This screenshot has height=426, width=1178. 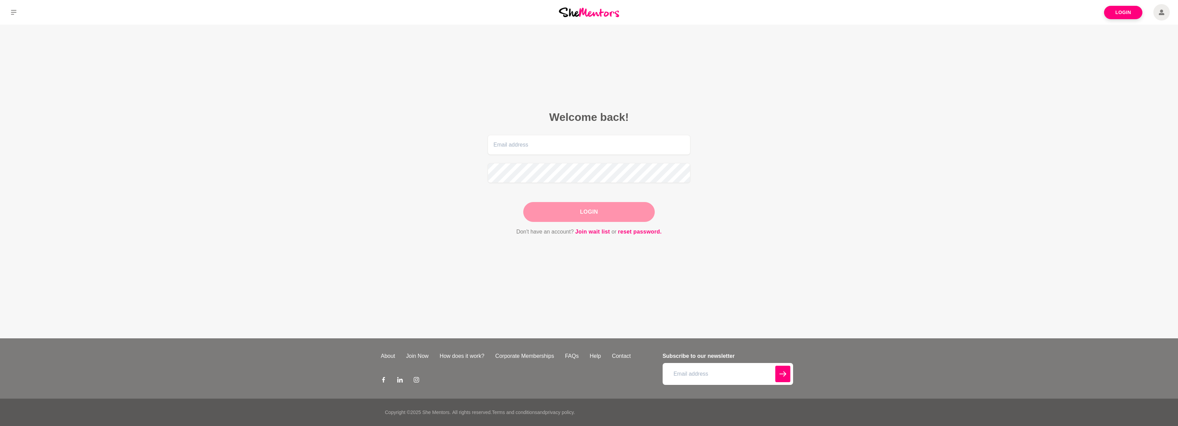 I want to click on h2: Welcome back!, so click(x=589, y=117).